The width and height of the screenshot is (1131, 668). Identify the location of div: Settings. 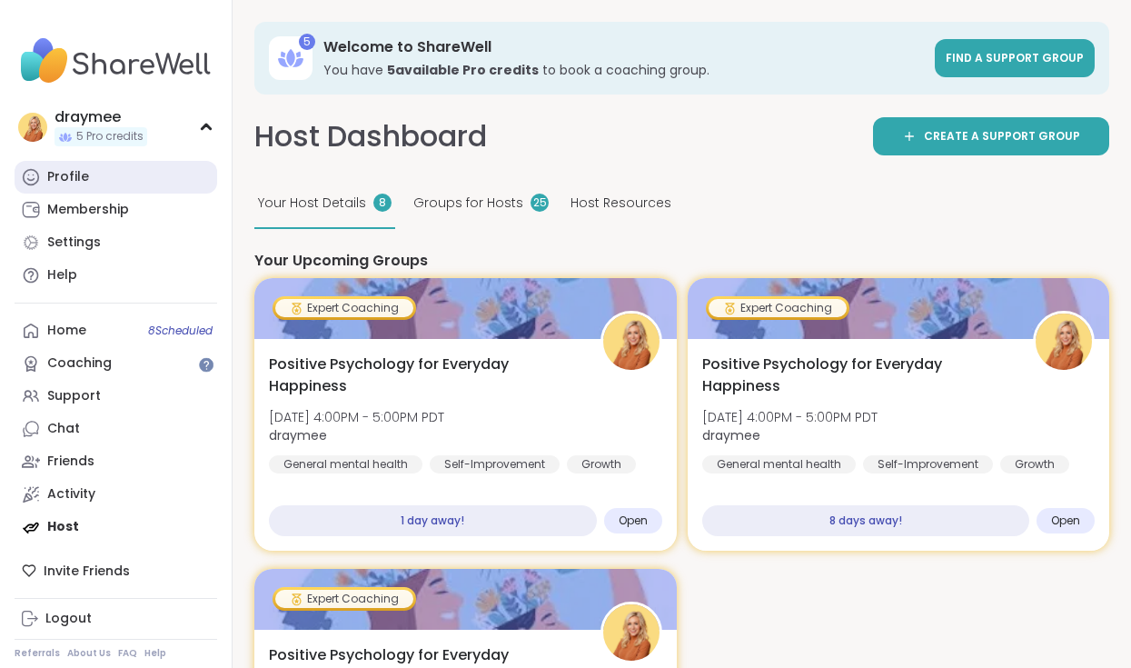
(74, 243).